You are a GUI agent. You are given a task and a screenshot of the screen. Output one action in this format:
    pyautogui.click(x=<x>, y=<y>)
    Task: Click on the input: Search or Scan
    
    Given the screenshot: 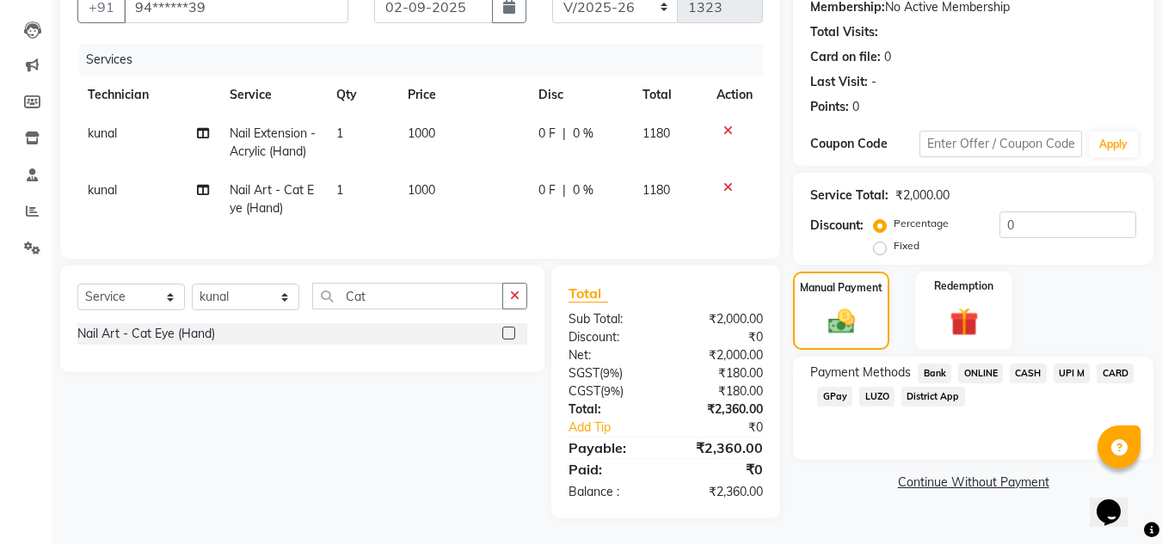 What is the action you would take?
    pyautogui.click(x=408, y=296)
    